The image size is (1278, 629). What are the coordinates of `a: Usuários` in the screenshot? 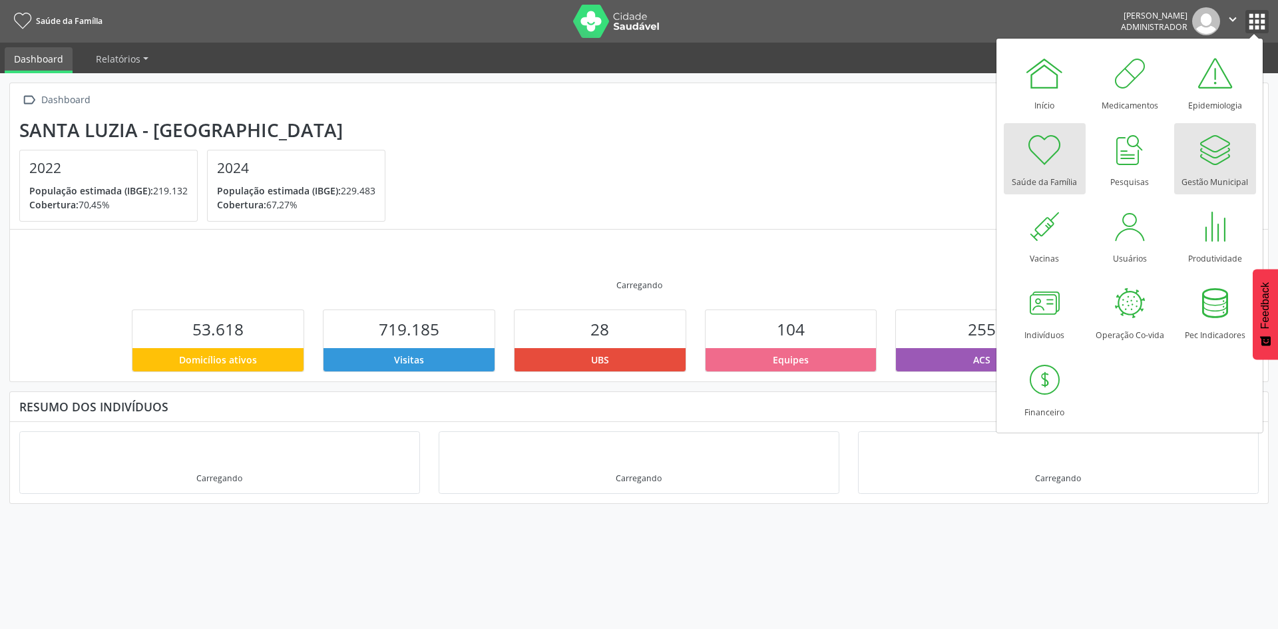 It's located at (1129, 235).